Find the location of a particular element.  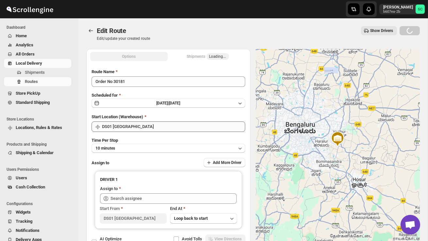

span: Route Name is located at coordinates (103, 72).